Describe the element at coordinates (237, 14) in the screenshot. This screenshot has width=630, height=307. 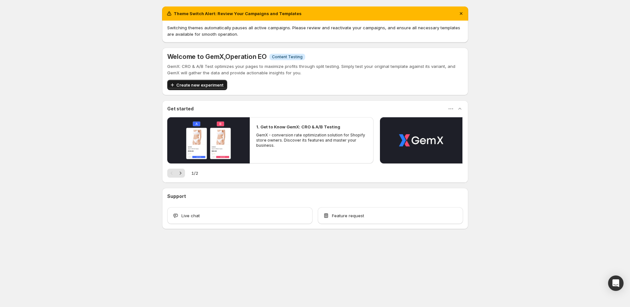
I see `h2: Theme Switch Alert: Review Your Campaigns and Templates` at that location.